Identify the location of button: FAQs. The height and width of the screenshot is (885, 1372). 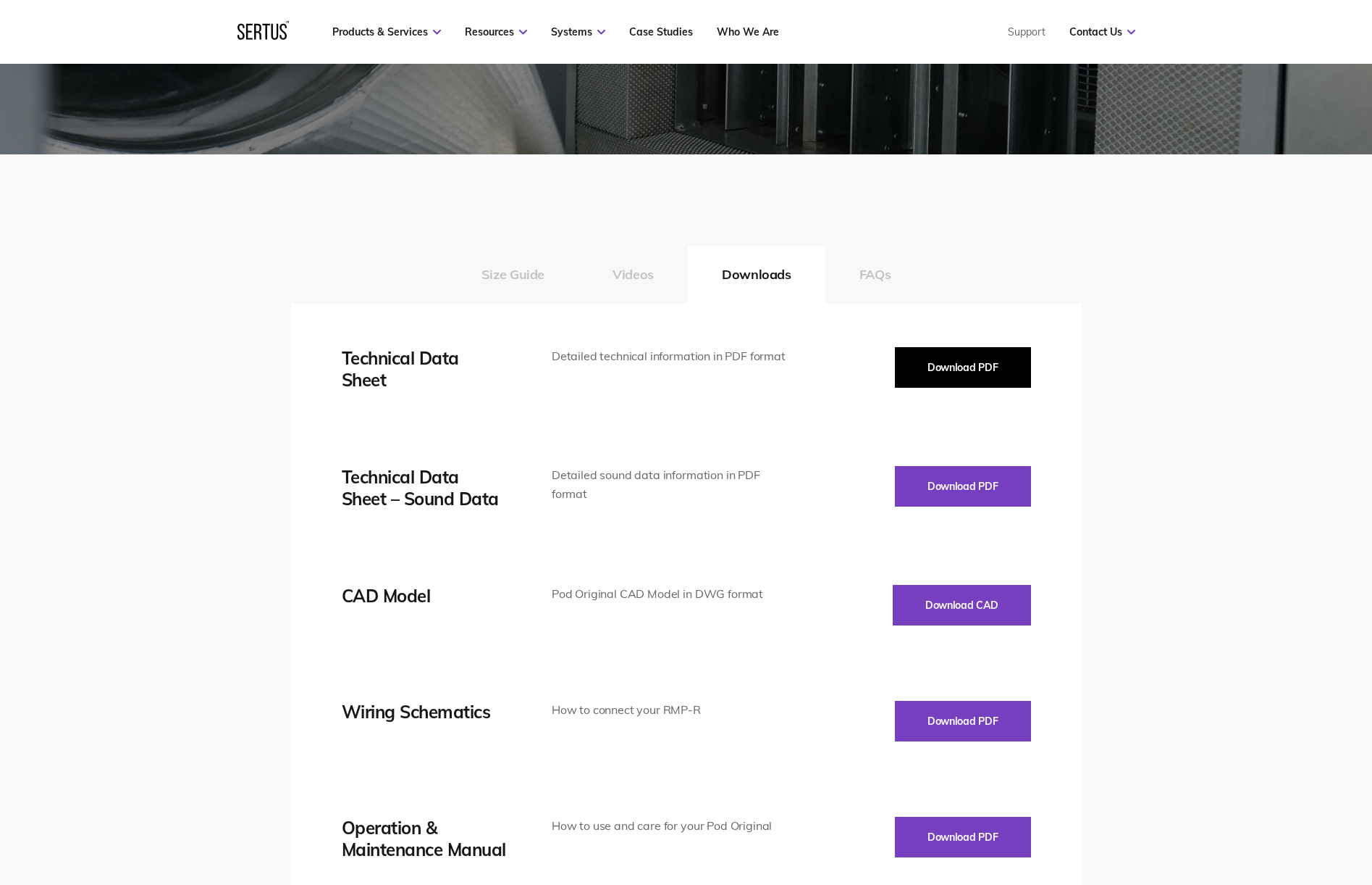
(876, 275).